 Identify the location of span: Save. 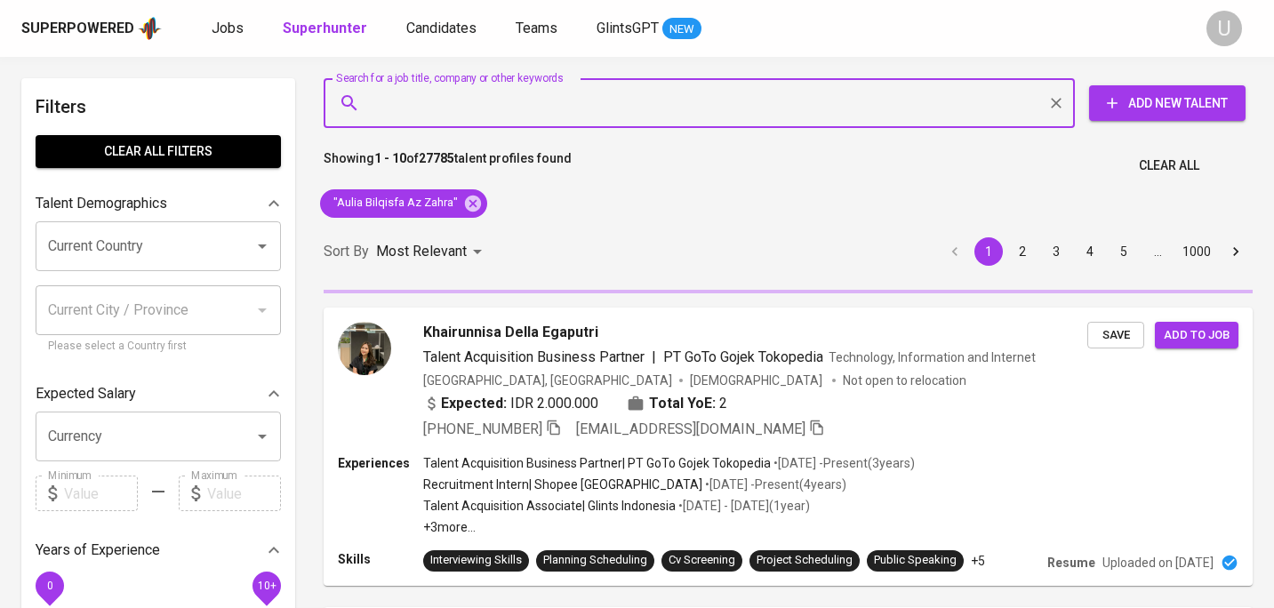
(1116, 335).